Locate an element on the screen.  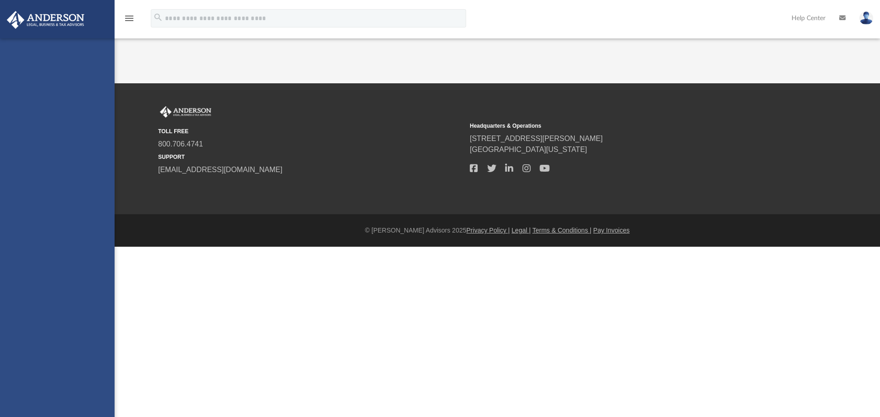
small: TOLL FREE is located at coordinates (311, 131).